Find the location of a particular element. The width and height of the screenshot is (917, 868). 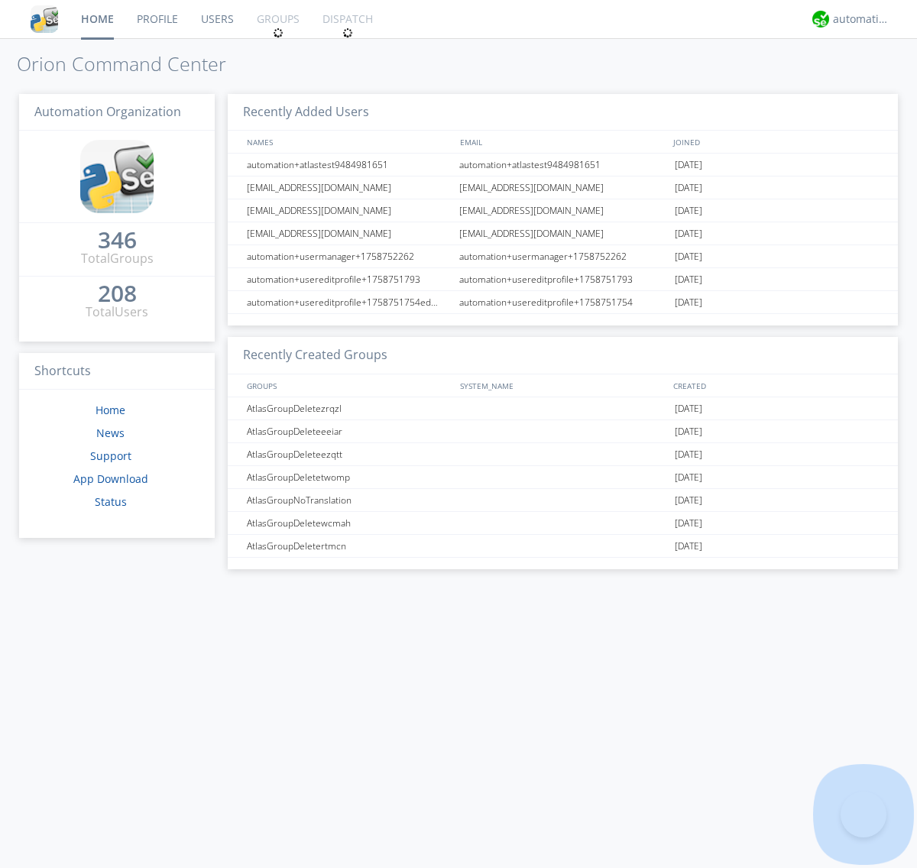

h3: Shortcuts is located at coordinates (117, 371).